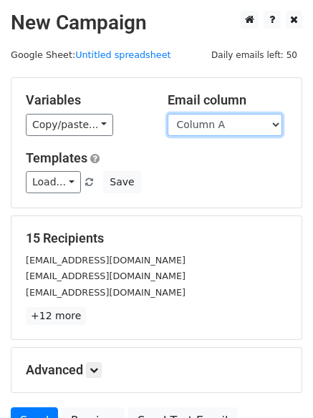 The width and height of the screenshot is (313, 418). I want to click on a: Load..., so click(53, 182).